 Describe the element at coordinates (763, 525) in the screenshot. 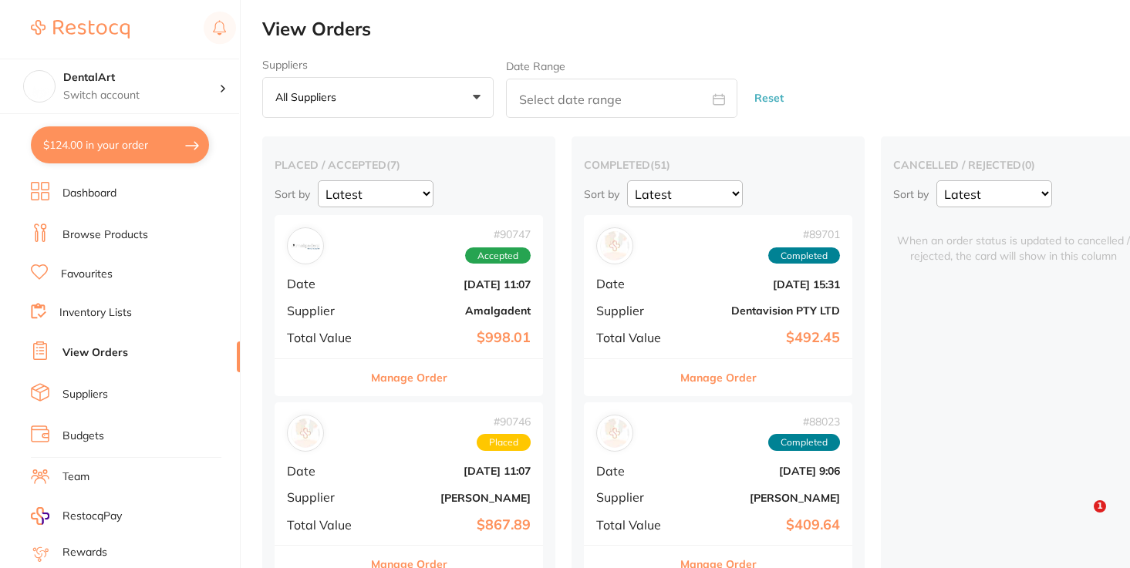

I see `b: $409.64` at that location.